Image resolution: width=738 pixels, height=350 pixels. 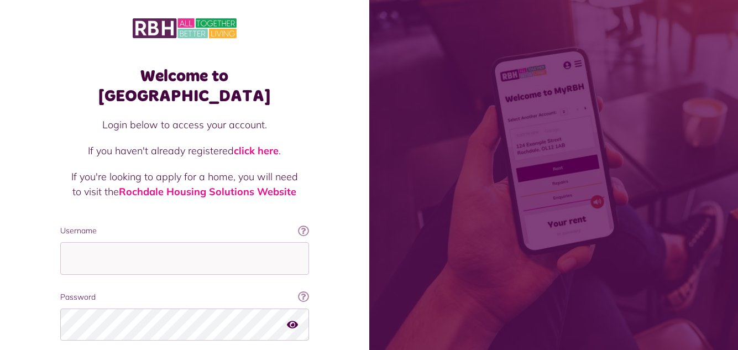 I want to click on label: Password, so click(x=185, y=297).